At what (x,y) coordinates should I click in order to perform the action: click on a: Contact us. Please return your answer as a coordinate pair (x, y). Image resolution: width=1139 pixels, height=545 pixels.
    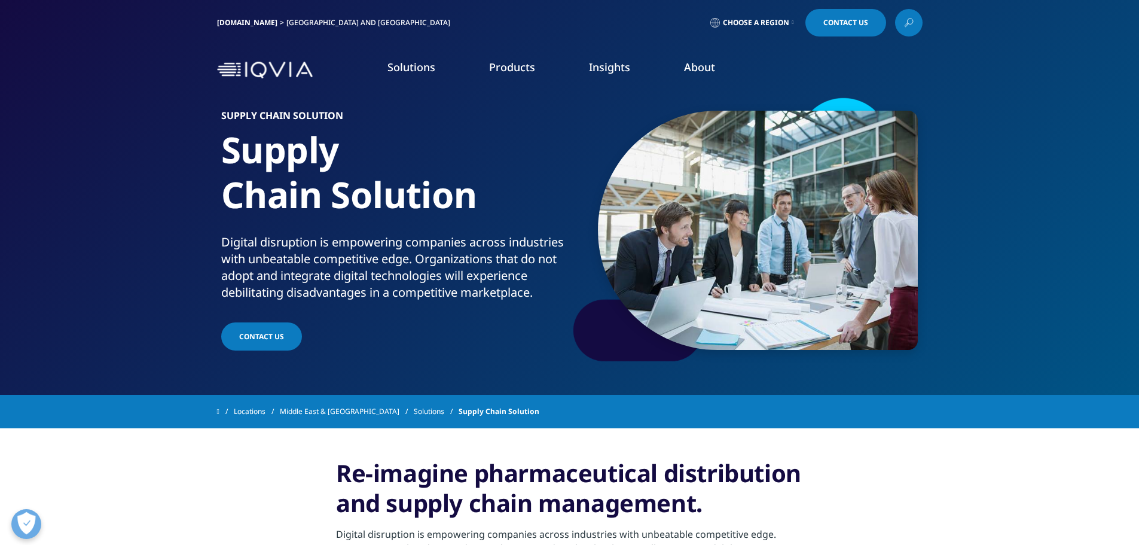
    Looking at the image, I should click on (261, 336).